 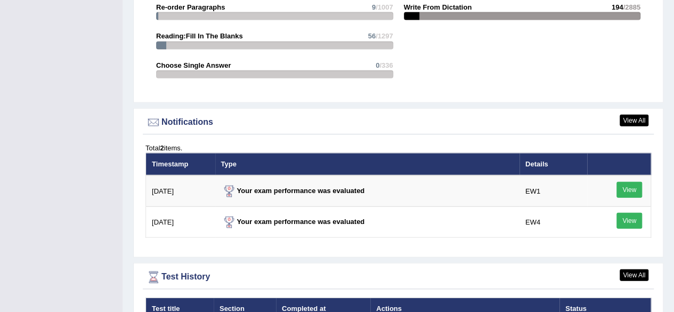 I want to click on strong: Write From Dictation, so click(x=438, y=7).